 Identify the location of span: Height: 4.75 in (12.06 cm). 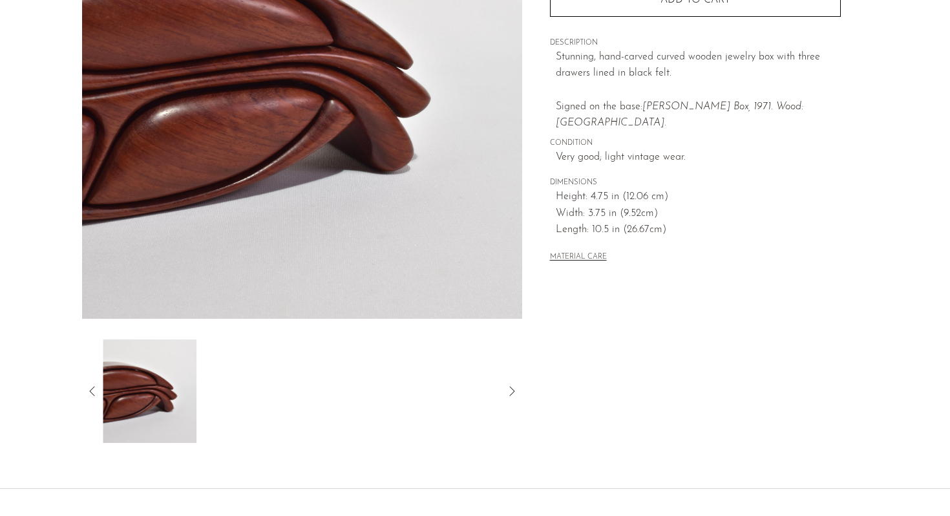
(698, 197).